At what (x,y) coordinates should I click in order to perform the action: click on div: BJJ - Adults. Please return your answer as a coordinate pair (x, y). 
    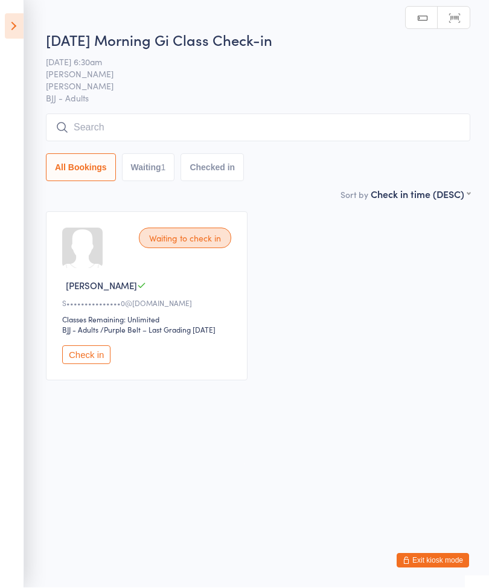
    Looking at the image, I should click on (80, 330).